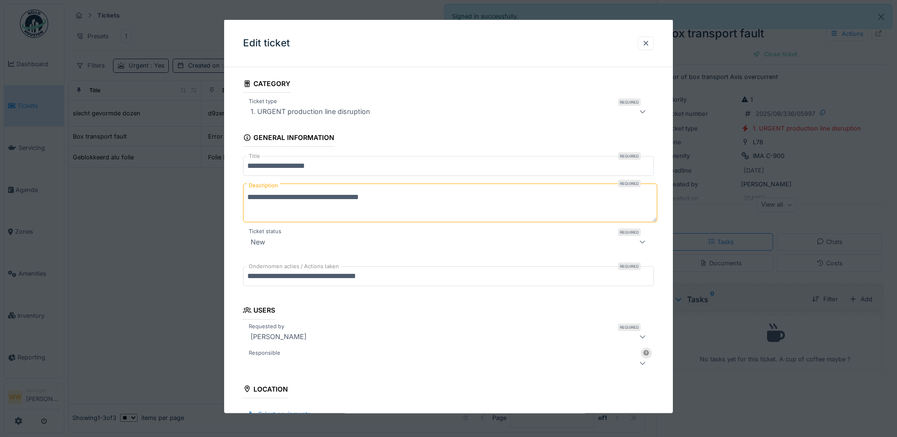  Describe the element at coordinates (310, 112) in the screenshot. I see `div: 1. URGENT production line disruption` at that location.